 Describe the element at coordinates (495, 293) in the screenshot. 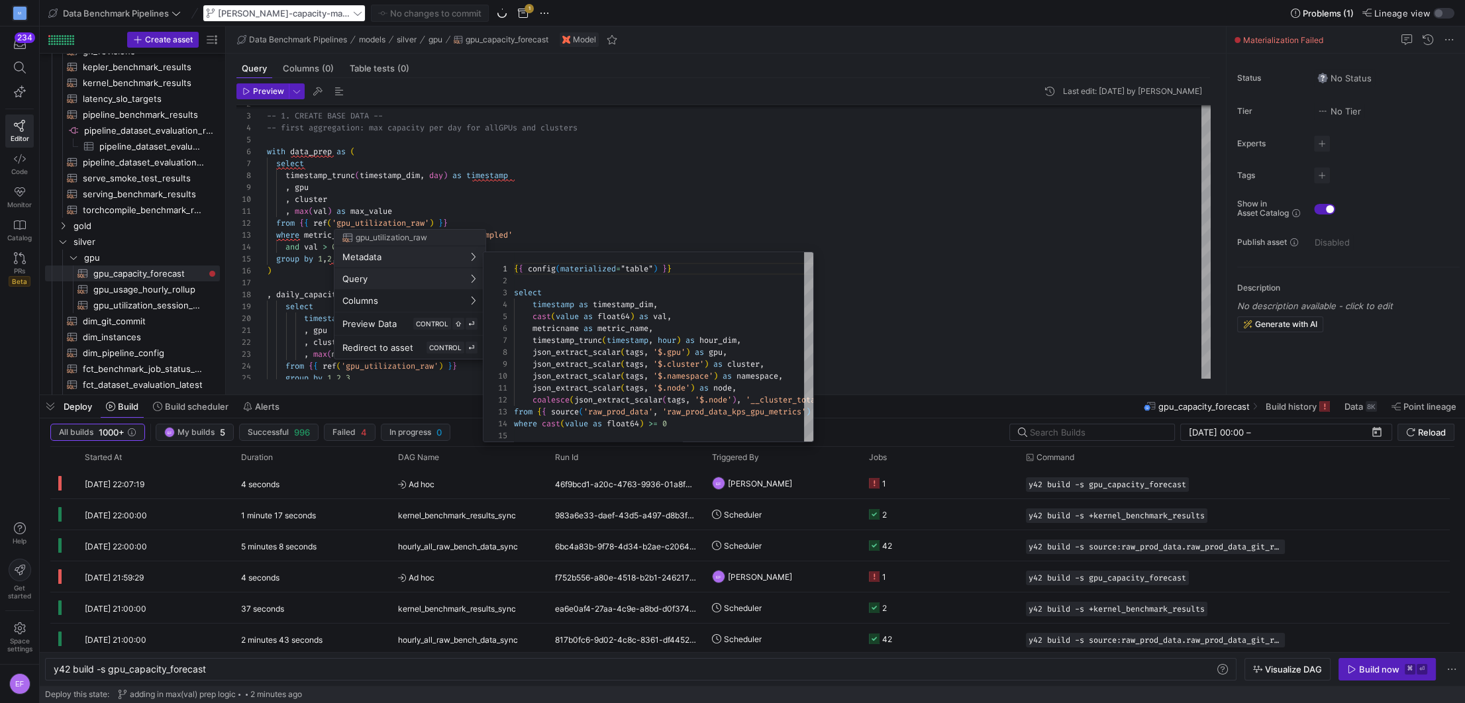

I see `div: 3` at that location.